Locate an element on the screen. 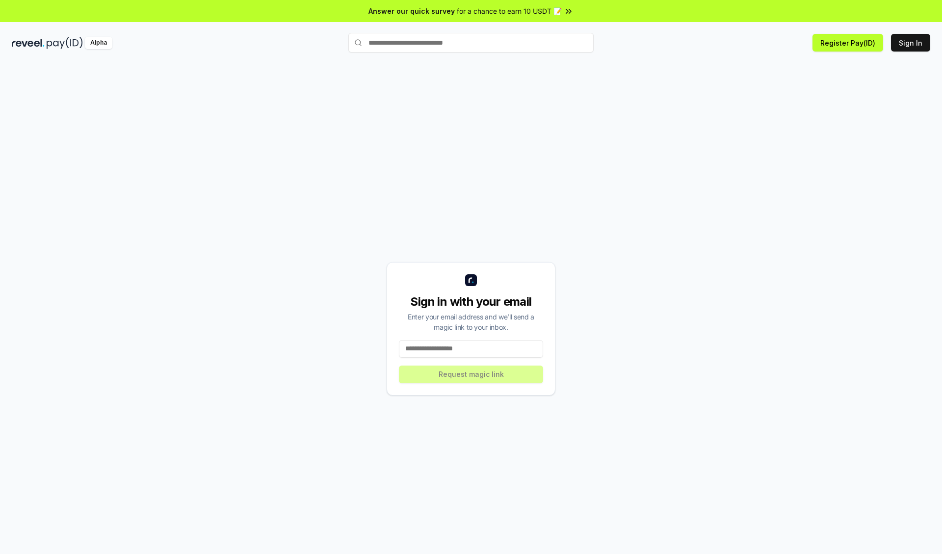  img: pay_id is located at coordinates (65, 43).